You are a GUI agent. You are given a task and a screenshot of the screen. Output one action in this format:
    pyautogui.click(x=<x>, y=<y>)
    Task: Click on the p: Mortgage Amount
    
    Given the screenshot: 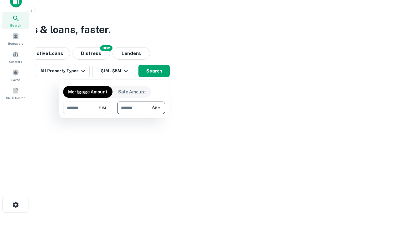 What is the action you would take?
    pyautogui.click(x=88, y=92)
    